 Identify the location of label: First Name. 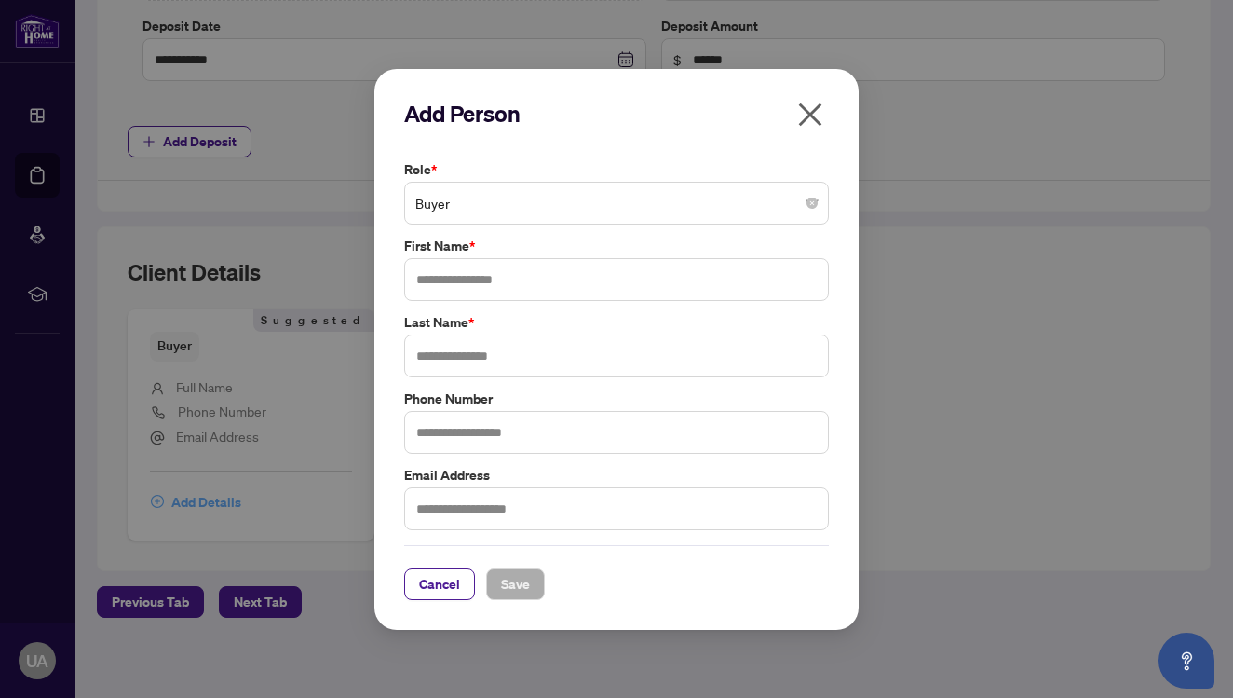
(617, 246).